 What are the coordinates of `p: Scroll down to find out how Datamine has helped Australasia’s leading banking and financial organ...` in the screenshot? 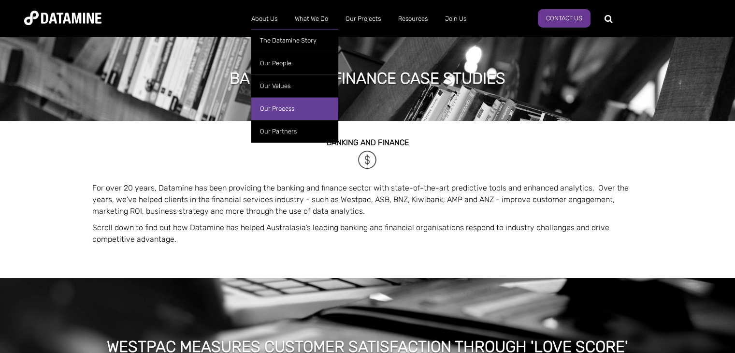 It's located at (368, 234).